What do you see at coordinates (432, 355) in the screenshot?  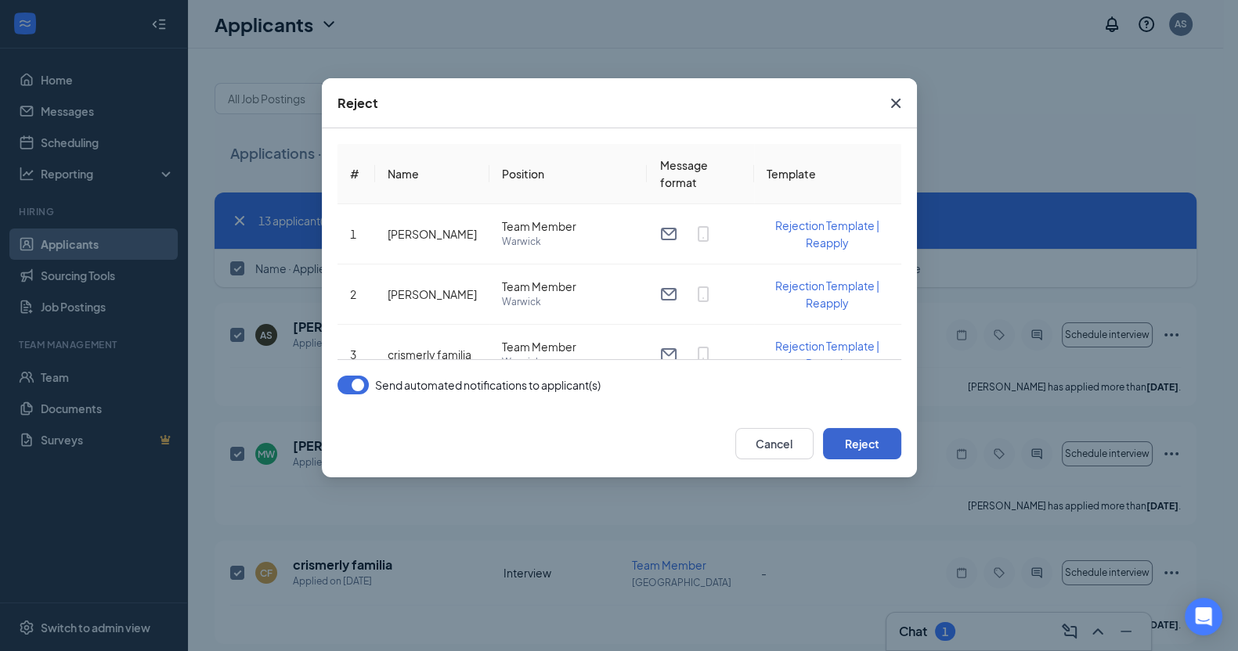 I see `td: crismerly familia` at bounding box center [432, 355].